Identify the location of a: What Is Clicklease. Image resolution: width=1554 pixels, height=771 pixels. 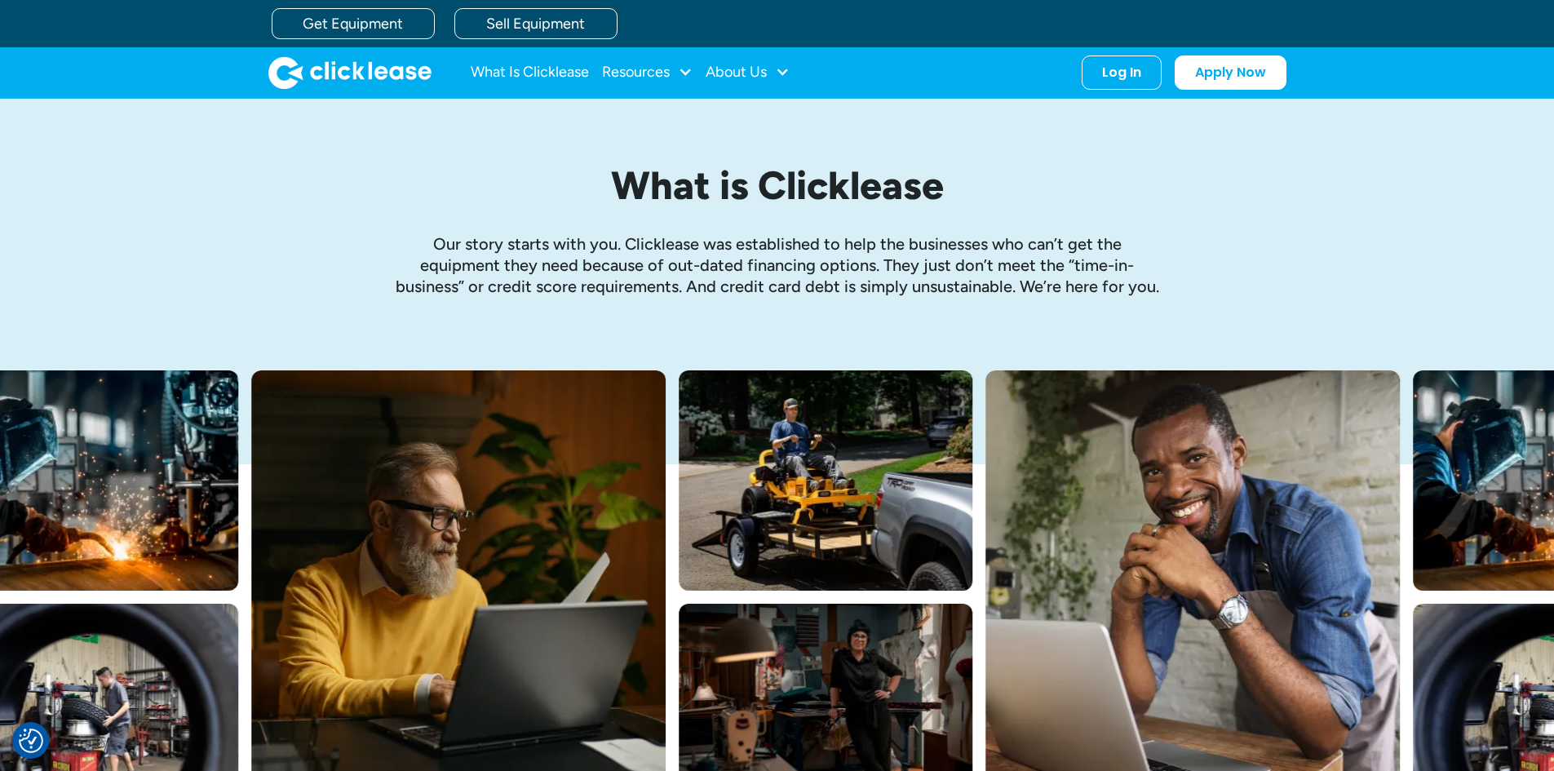
(529, 73).